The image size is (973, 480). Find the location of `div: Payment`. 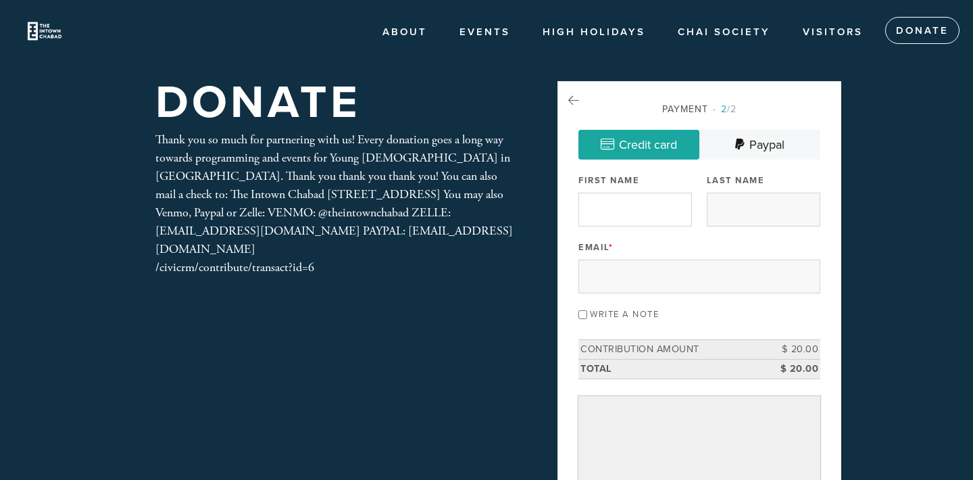

div: Payment is located at coordinates (699, 109).